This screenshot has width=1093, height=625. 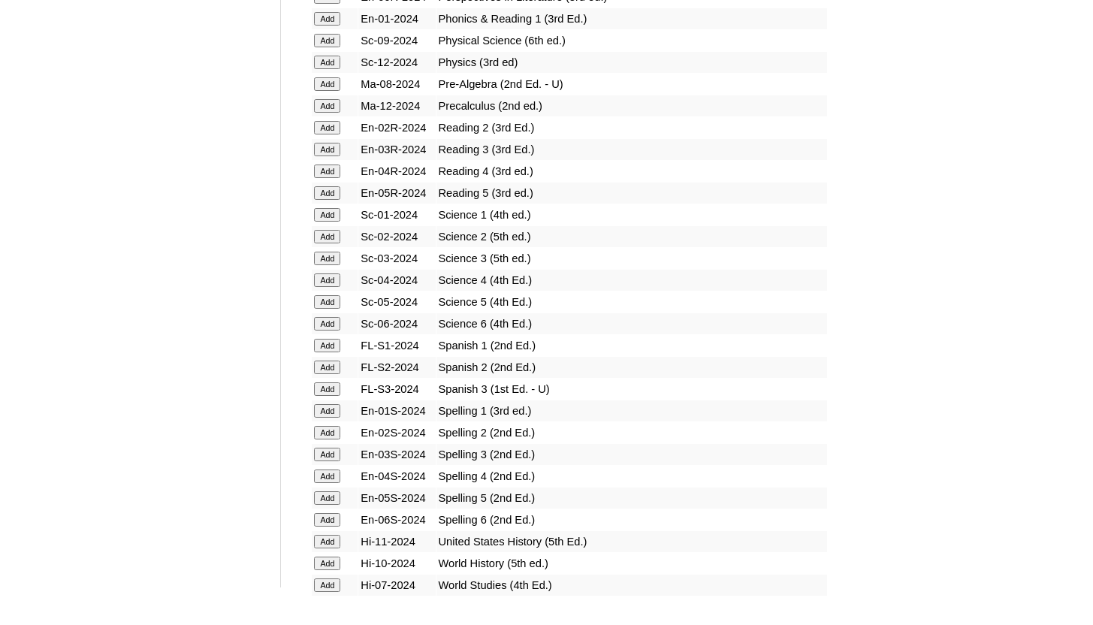 I want to click on td: Hi-07-2024, so click(x=396, y=585).